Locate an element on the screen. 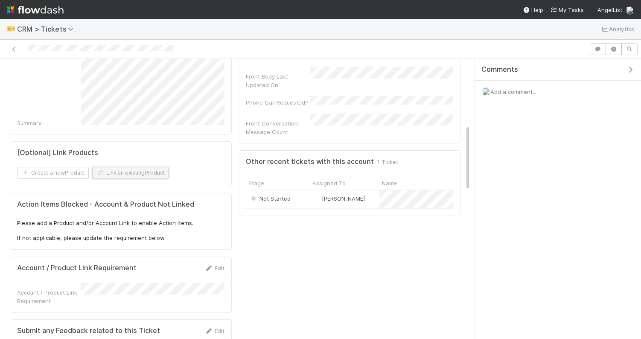  p: If not applicable, please update the requirement below. is located at coordinates (121, 238).